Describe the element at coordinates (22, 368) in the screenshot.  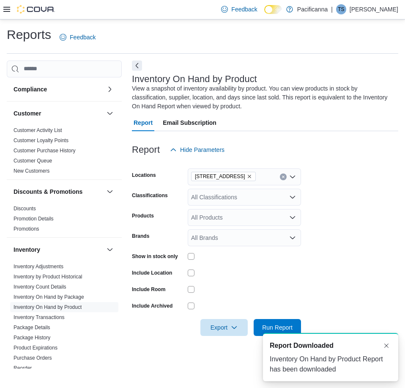
I see `a: Reorder` at that location.